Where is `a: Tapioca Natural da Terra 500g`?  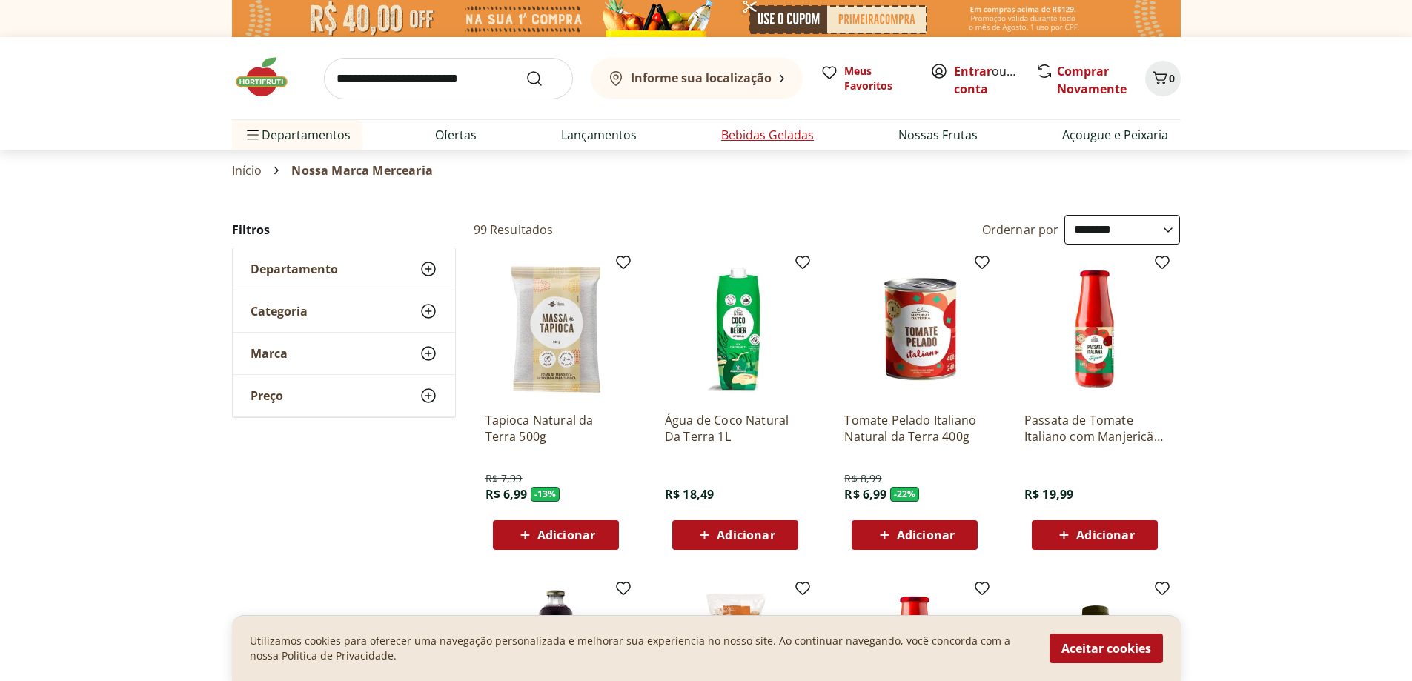
a: Tapioca Natural da Terra 500g is located at coordinates (556, 428).